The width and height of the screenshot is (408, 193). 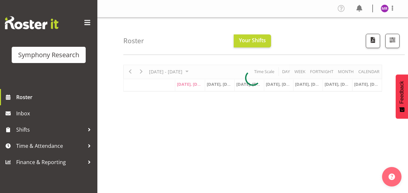 What do you see at coordinates (50, 129) in the screenshot?
I see `span: Shifts` at bounding box center [50, 129].